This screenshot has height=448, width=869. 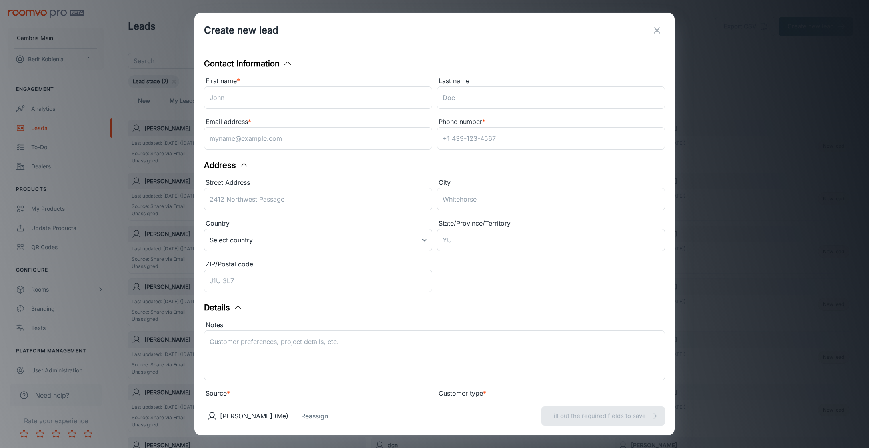 I want to click on input: +1 439-123-4567, so click(x=551, y=139).